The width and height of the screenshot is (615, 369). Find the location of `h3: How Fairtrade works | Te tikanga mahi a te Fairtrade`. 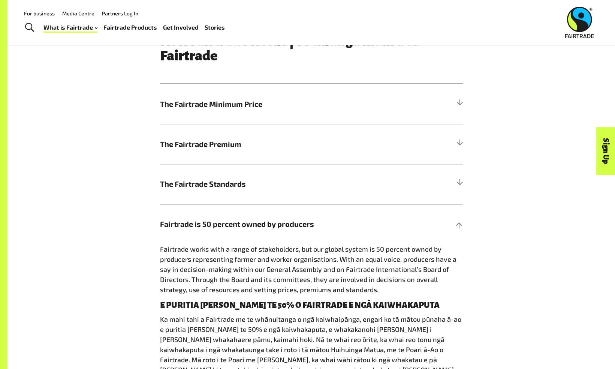

h3: How Fairtrade works | Te tikanga mahi a te Fairtrade is located at coordinates (311, 48).